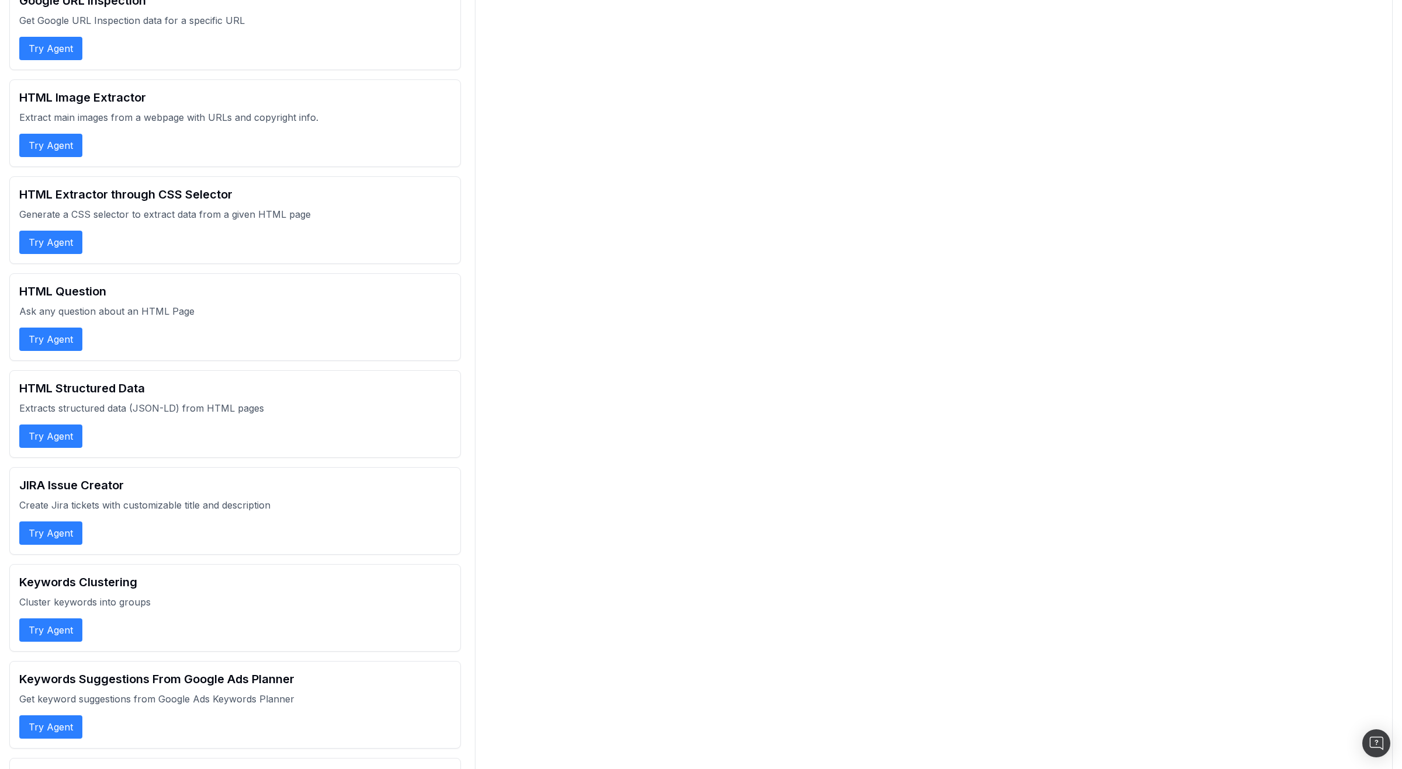 The height and width of the screenshot is (769, 1402). I want to click on p: Create Jira tickets with customizable title and description, so click(235, 505).